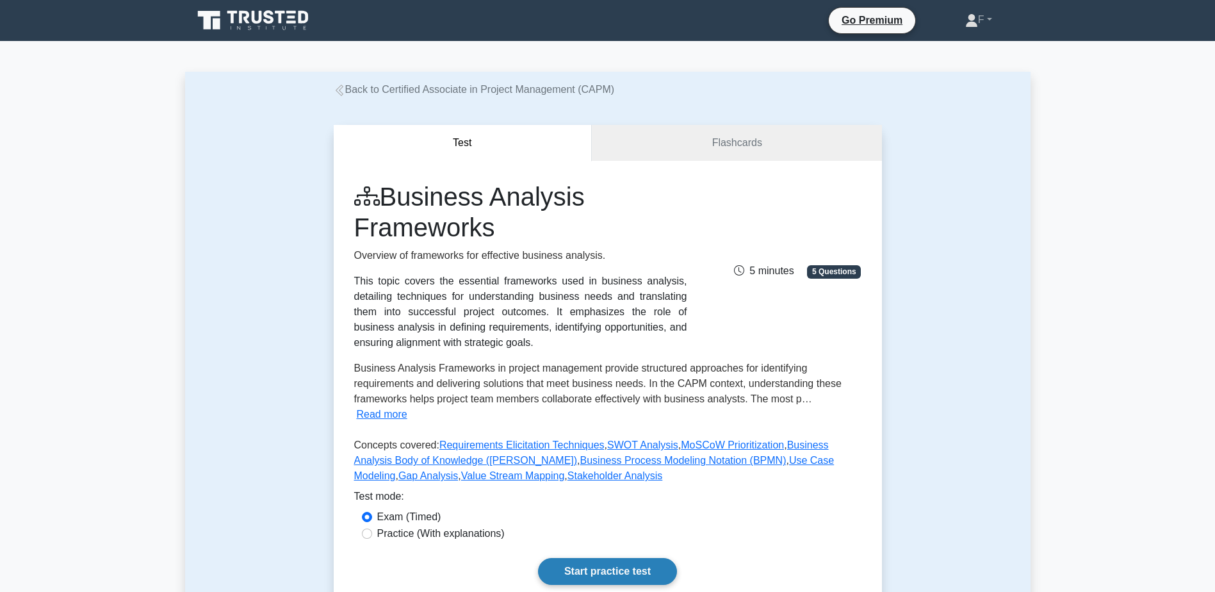 The image size is (1215, 592). I want to click on a: Go Premium, so click(872, 20).